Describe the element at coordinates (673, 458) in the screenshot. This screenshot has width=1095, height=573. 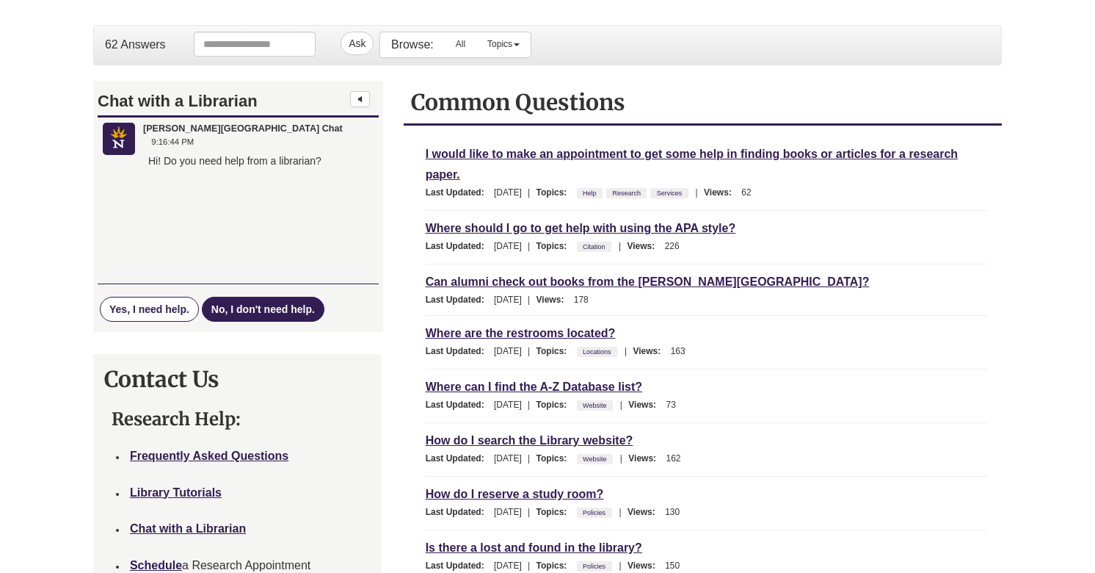
I see `span: 162` at that location.